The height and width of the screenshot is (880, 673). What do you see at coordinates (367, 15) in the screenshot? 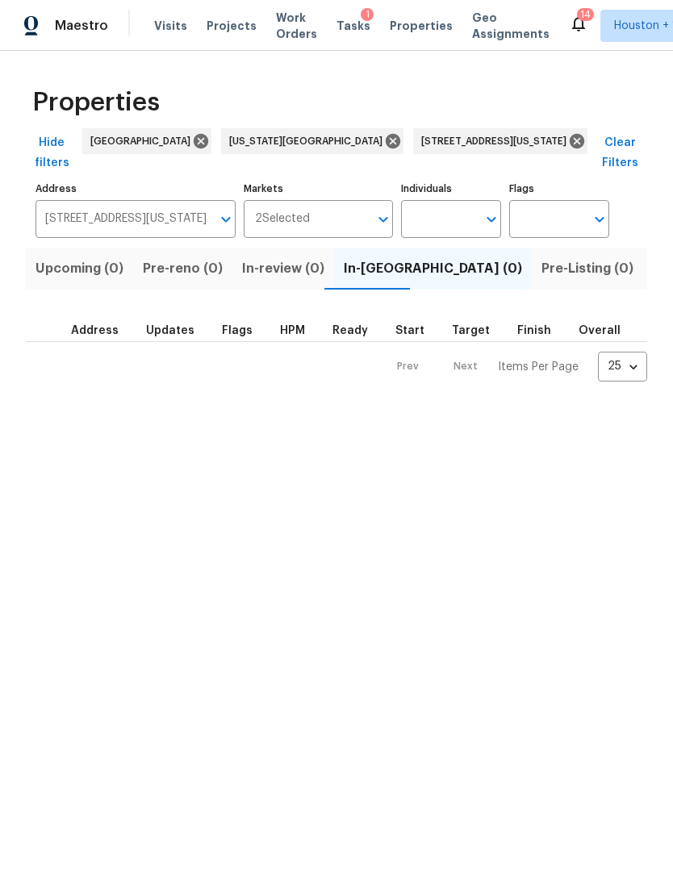
I see `div: 1` at bounding box center [367, 15].